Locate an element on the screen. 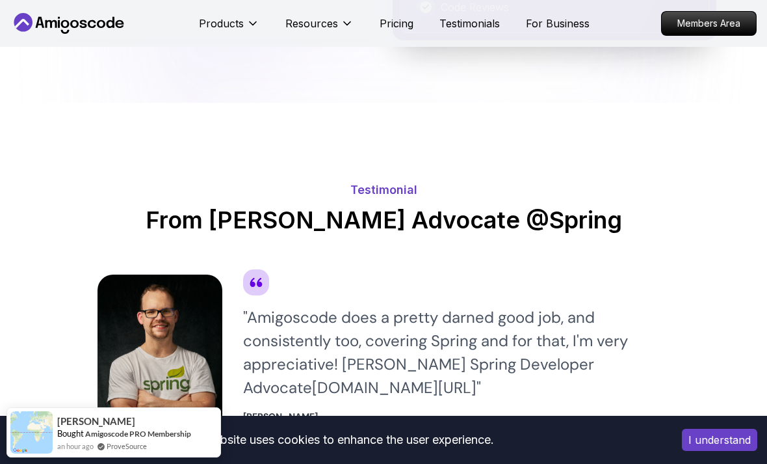 Image resolution: width=767 pixels, height=464 pixels. button: Products is located at coordinates (229, 29).